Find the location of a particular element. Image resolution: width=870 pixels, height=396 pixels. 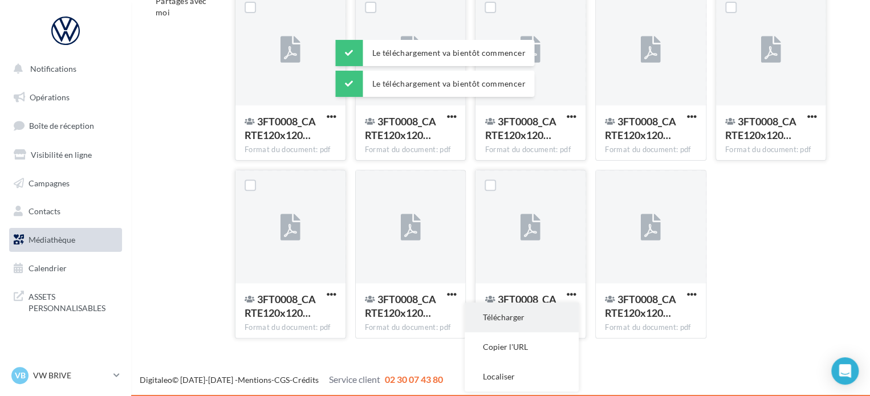

button: Localiser is located at coordinates (522, 377).